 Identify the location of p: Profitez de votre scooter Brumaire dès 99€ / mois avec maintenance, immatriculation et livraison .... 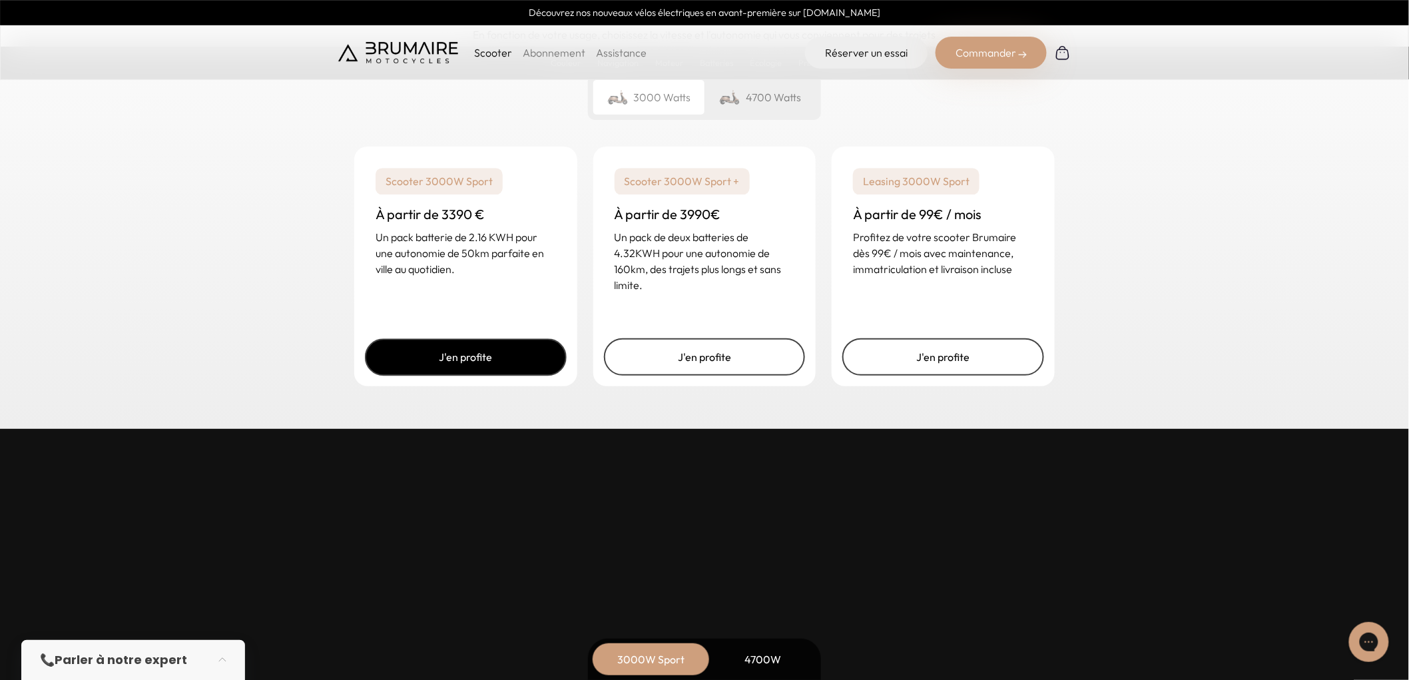
(943, 253).